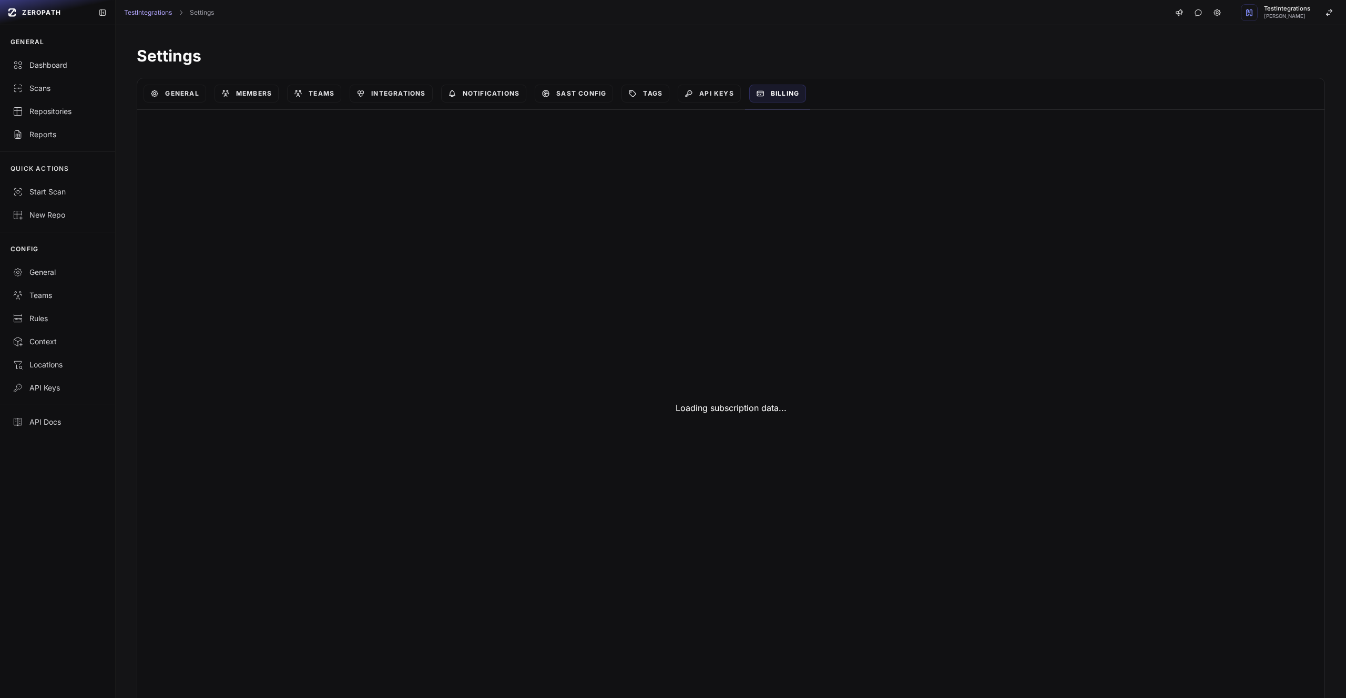 The image size is (1346, 698). Describe the element at coordinates (247, 94) in the screenshot. I see `a: Members` at that location.